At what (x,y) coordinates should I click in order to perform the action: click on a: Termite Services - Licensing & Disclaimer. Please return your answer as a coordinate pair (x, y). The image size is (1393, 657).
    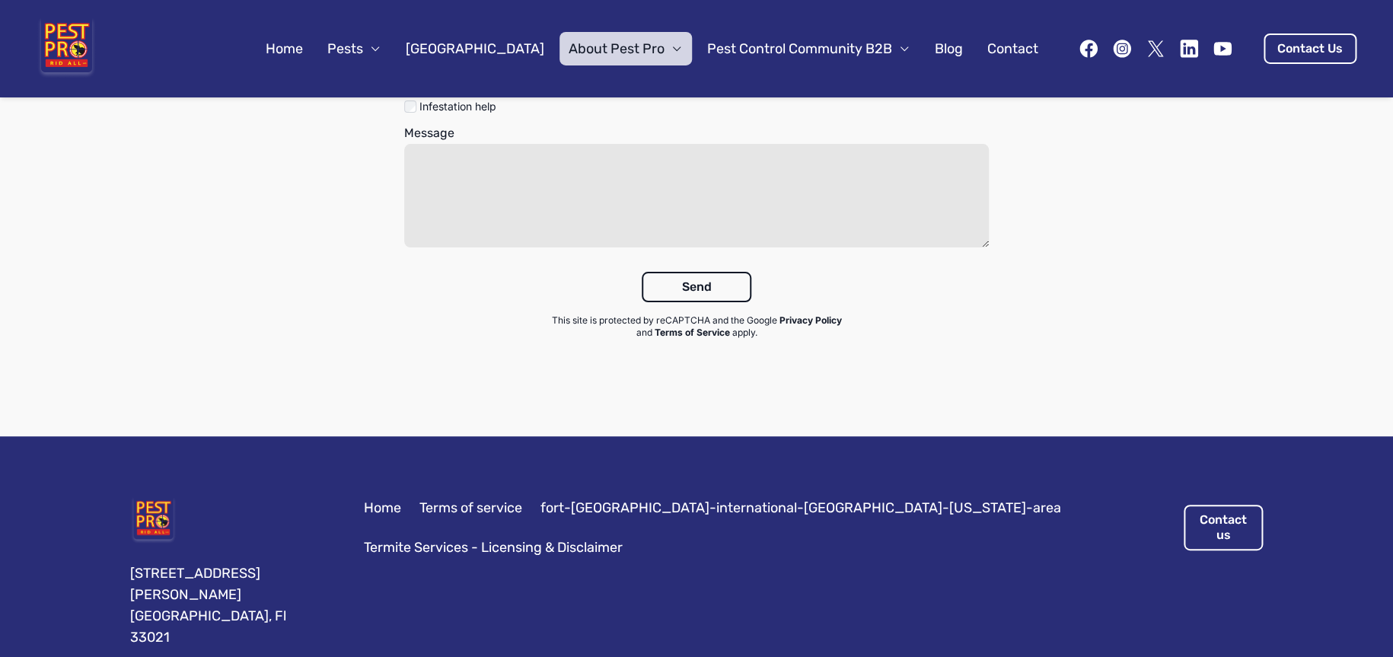
    Looking at the image, I should click on (493, 547).